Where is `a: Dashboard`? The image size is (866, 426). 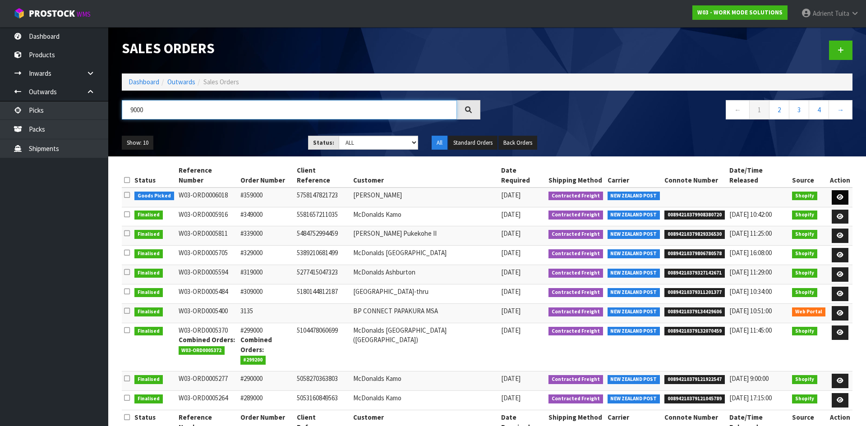
a: Dashboard is located at coordinates (144, 82).